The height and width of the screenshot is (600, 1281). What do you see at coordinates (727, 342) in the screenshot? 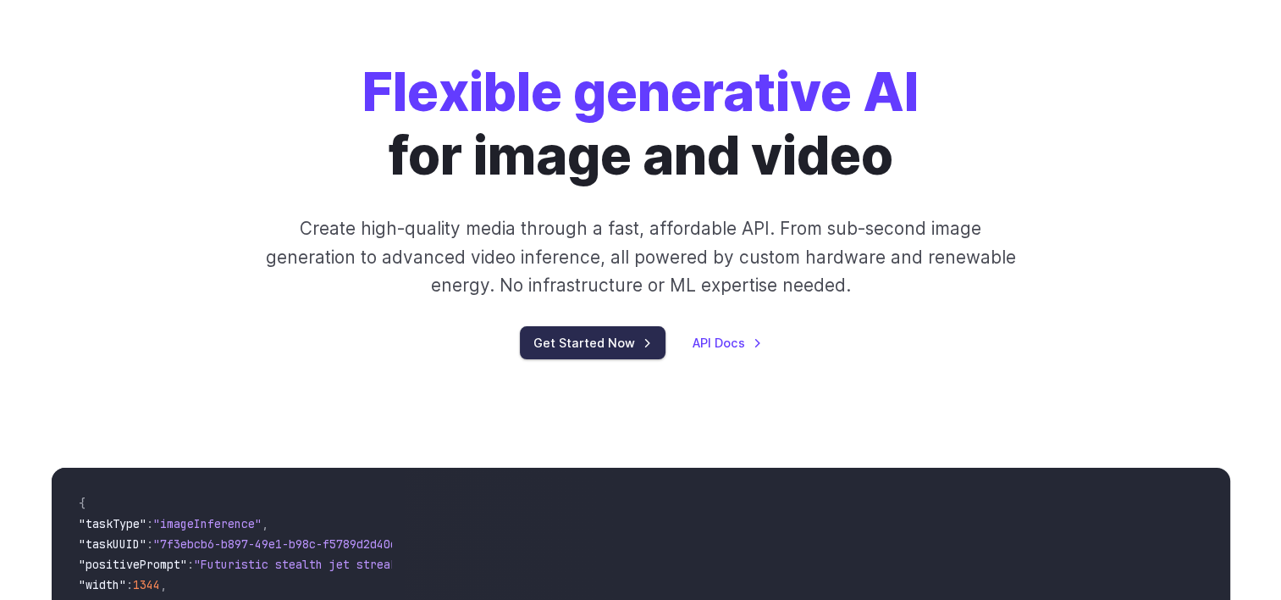
I see `a: API Docs` at bounding box center [727, 342].